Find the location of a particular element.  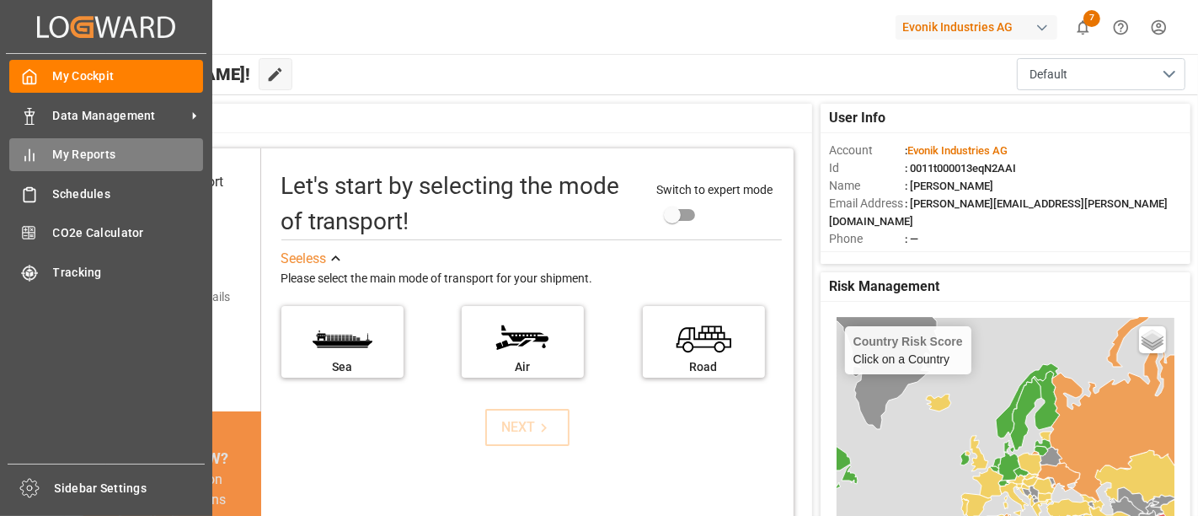

span: Phone is located at coordinates (867, 238).